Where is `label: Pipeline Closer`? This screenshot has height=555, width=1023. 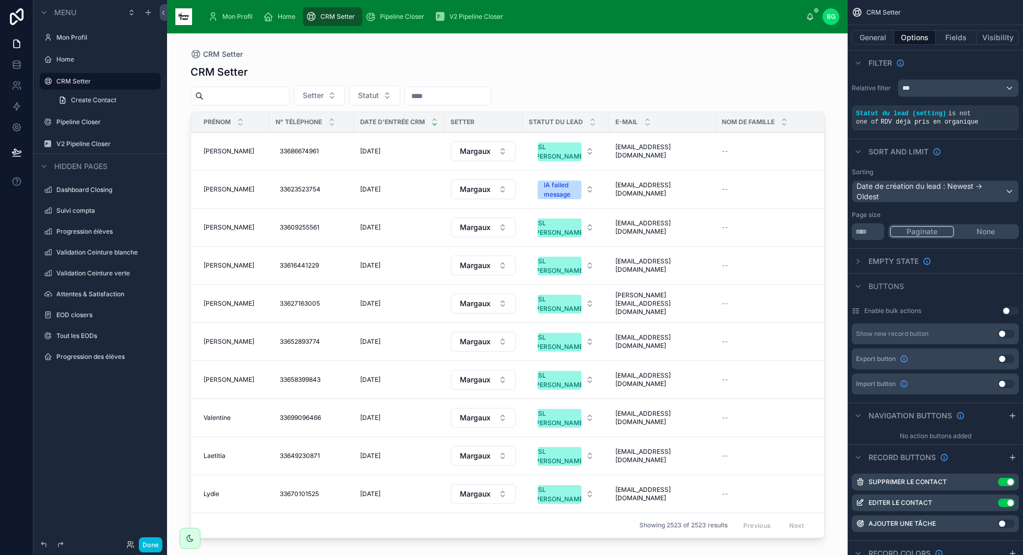 label: Pipeline Closer is located at coordinates (105, 122).